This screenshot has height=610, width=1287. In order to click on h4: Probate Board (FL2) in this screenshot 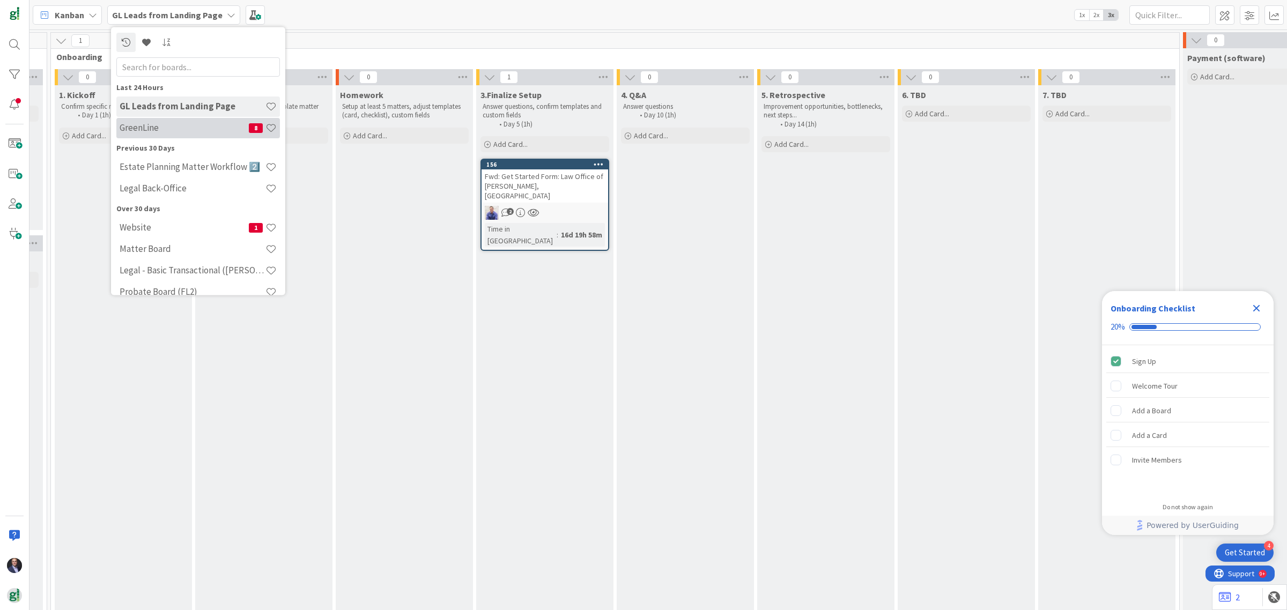, I will do `click(193, 292)`.